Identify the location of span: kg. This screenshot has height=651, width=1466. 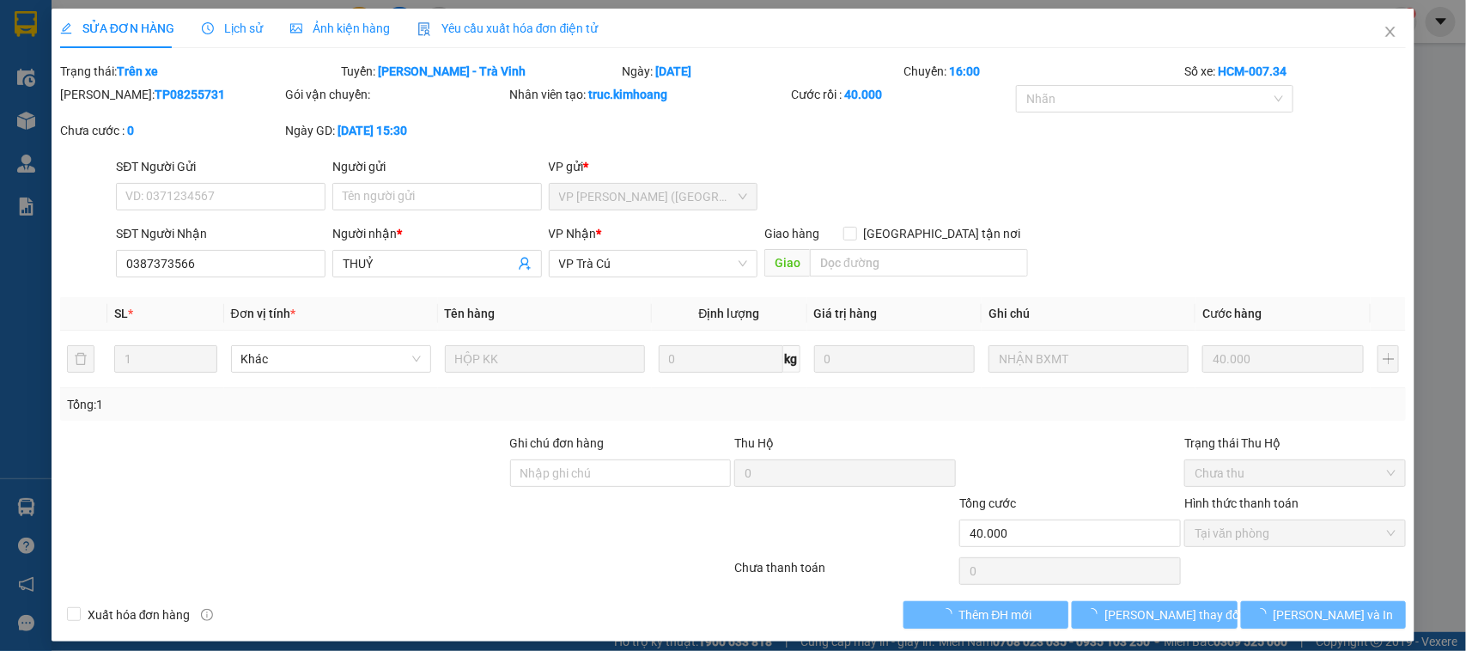
(792, 359).